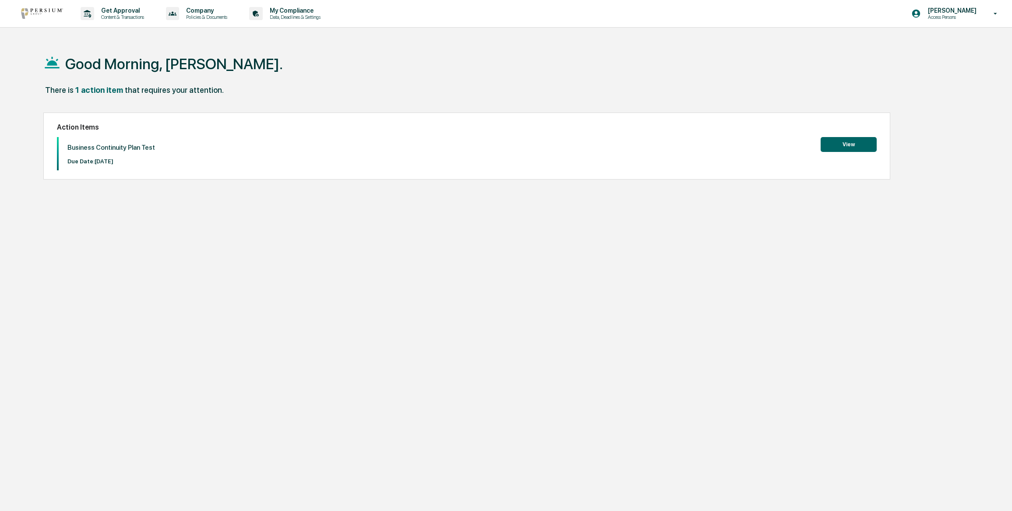 Image resolution: width=1012 pixels, height=511 pixels. What do you see at coordinates (294, 11) in the screenshot?
I see `p: My Compliance` at bounding box center [294, 11].